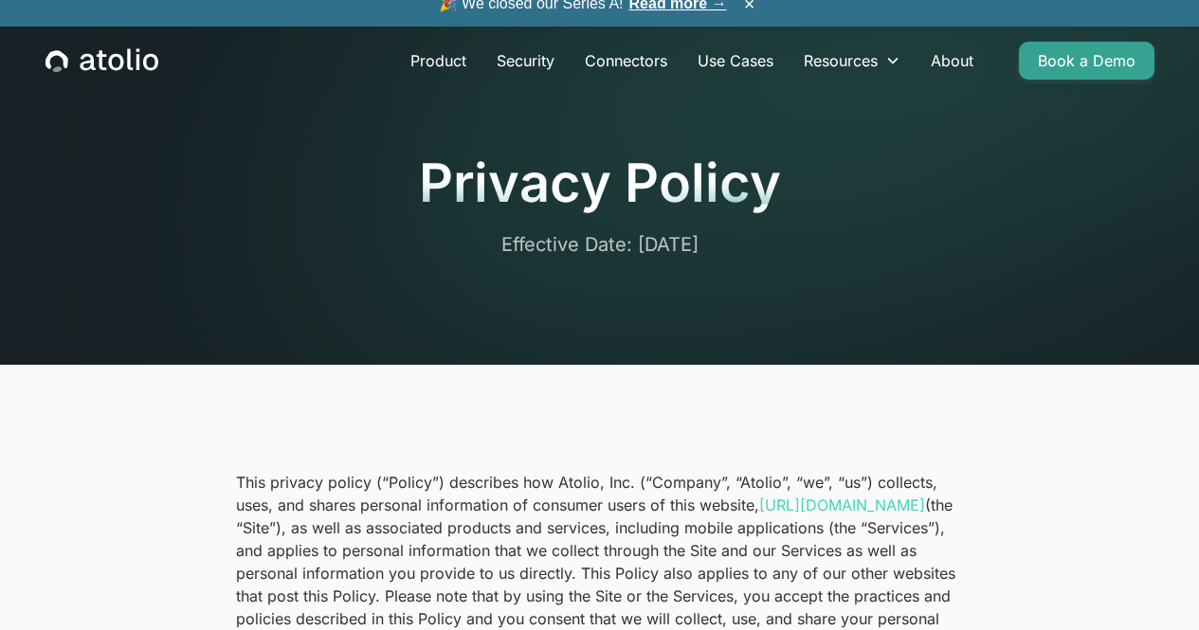 This screenshot has width=1199, height=630. What do you see at coordinates (1086, 61) in the screenshot?
I see `a: Book a Demo` at bounding box center [1086, 61].